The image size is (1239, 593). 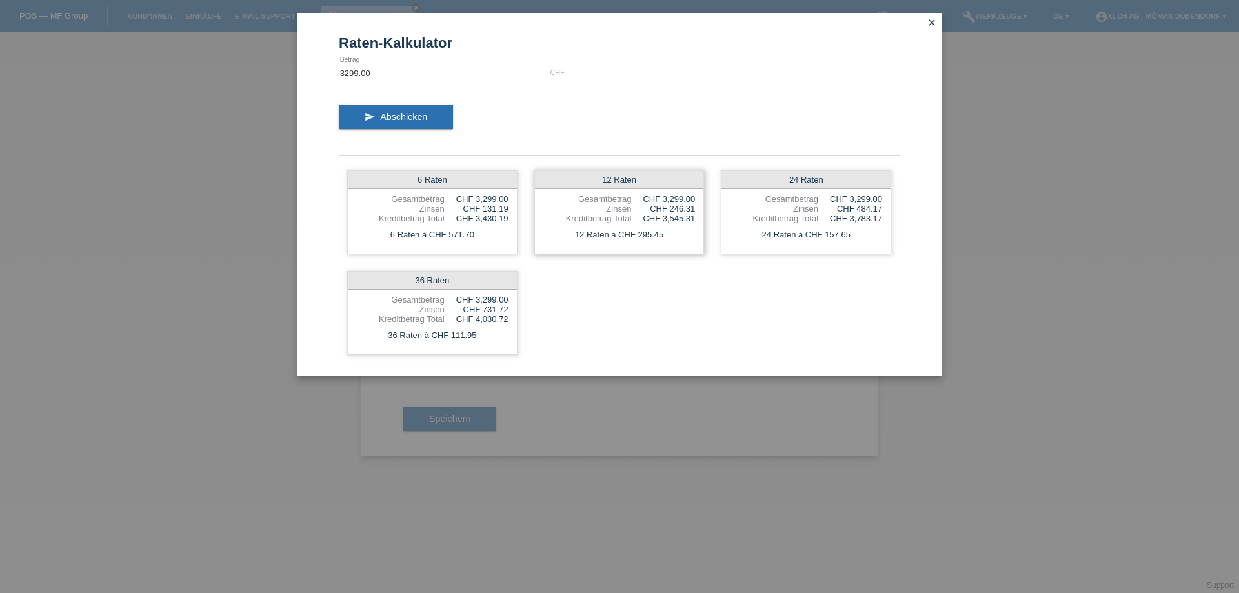 I want to click on div: CHF 246.31, so click(x=663, y=208).